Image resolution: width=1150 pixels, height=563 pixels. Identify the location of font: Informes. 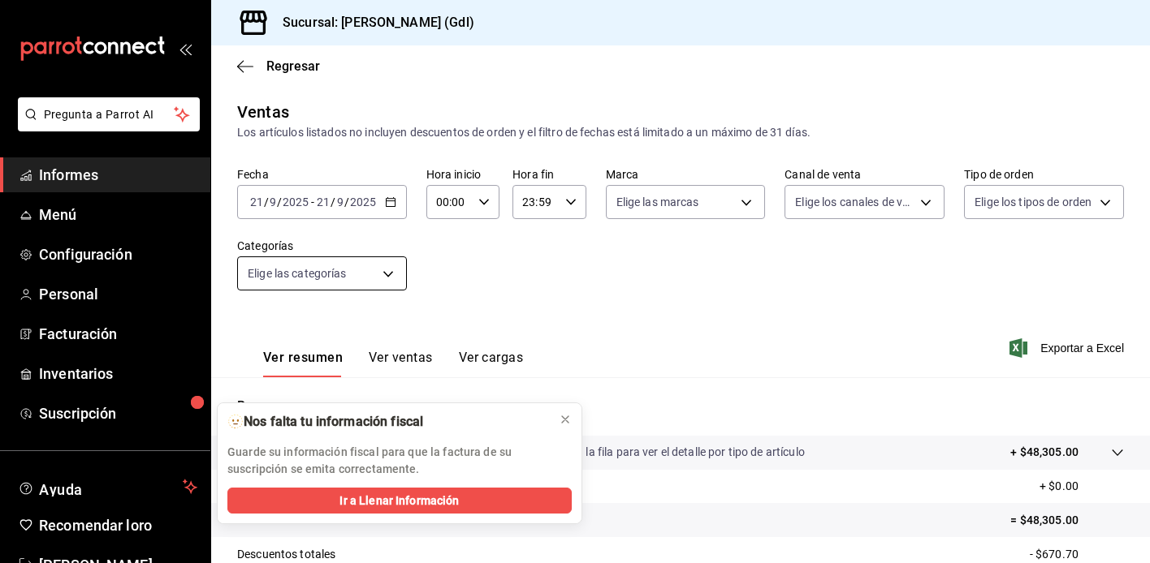
(68, 175).